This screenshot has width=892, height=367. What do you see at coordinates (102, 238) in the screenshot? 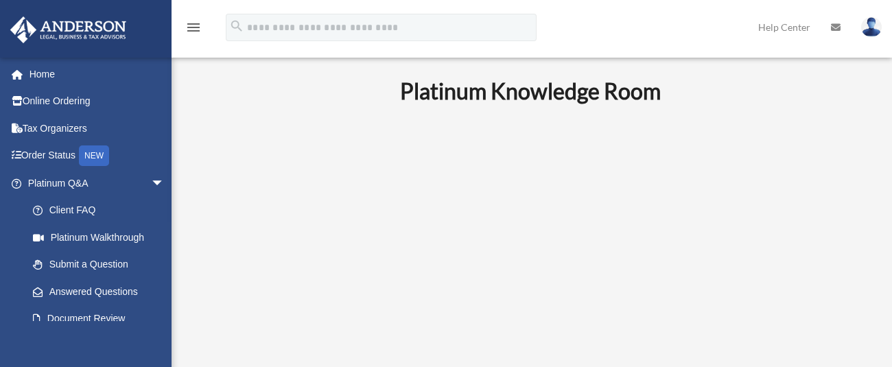
I see `a: Platinum Walkthrough` at bounding box center [102, 238].